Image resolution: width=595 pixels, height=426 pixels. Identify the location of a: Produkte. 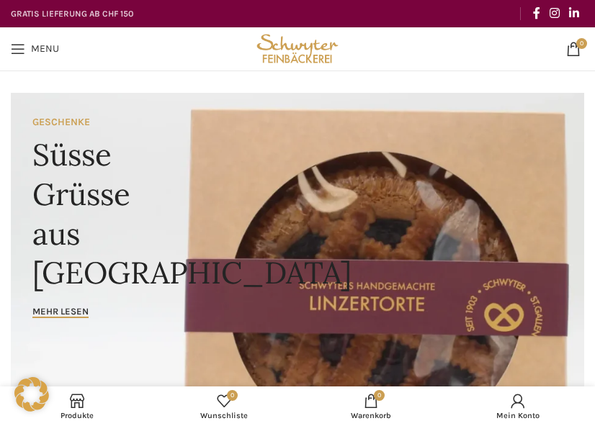
(77, 406).